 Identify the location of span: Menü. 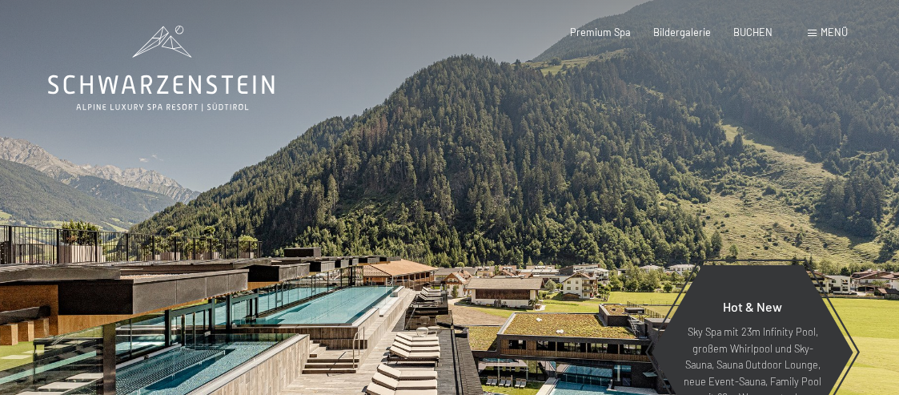
(834, 32).